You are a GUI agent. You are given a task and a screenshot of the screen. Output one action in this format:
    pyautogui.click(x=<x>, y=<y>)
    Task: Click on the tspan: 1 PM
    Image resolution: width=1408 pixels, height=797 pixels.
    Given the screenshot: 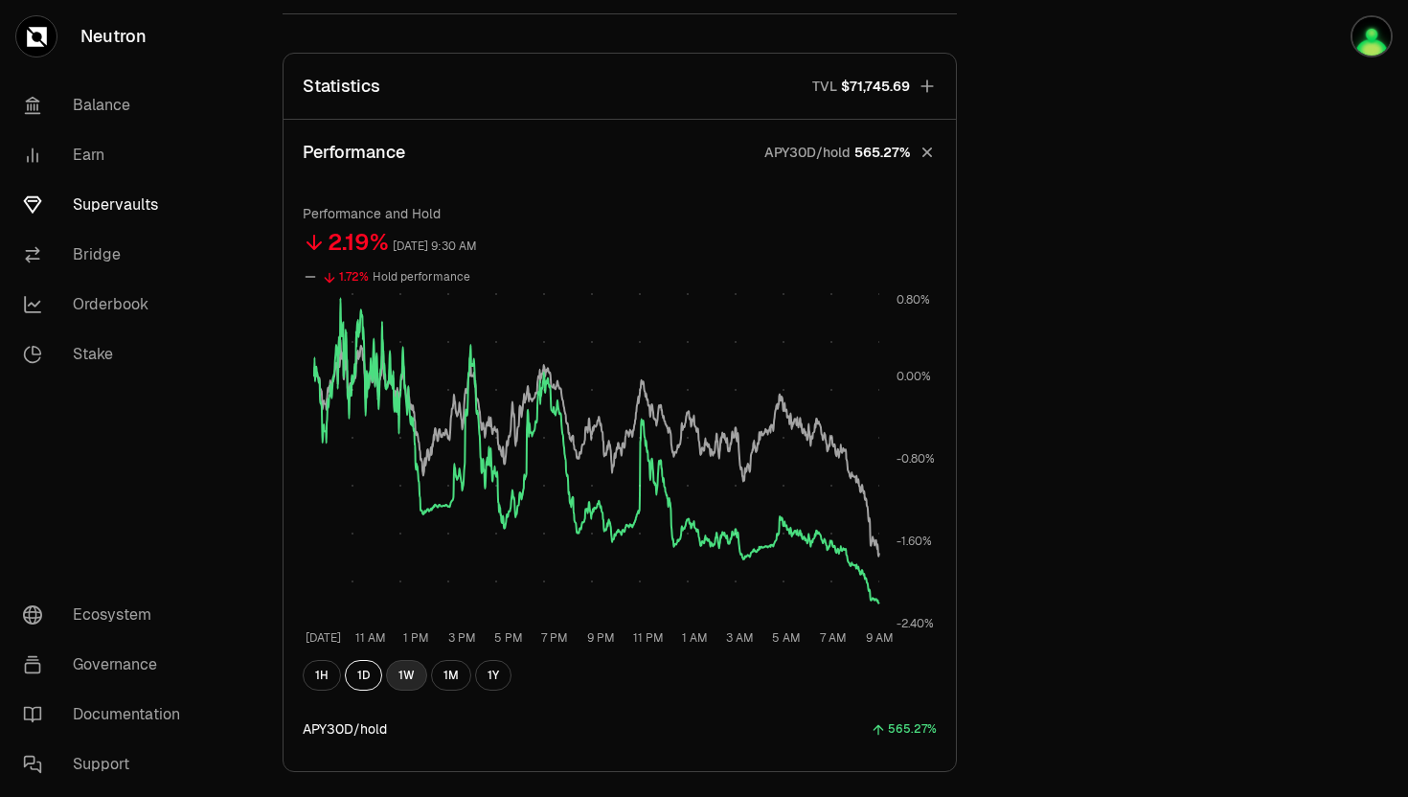 What is the action you would take?
    pyautogui.click(x=416, y=638)
    